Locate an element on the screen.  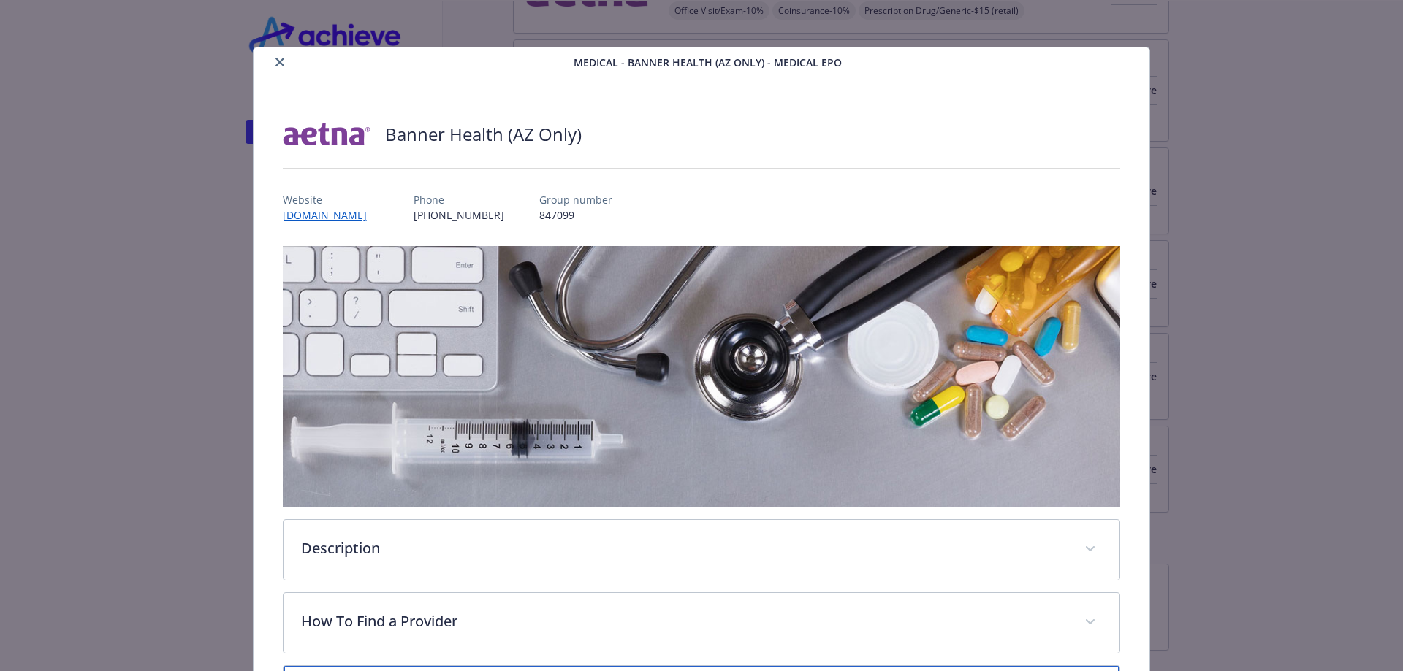
div: Description is located at coordinates (701, 550).